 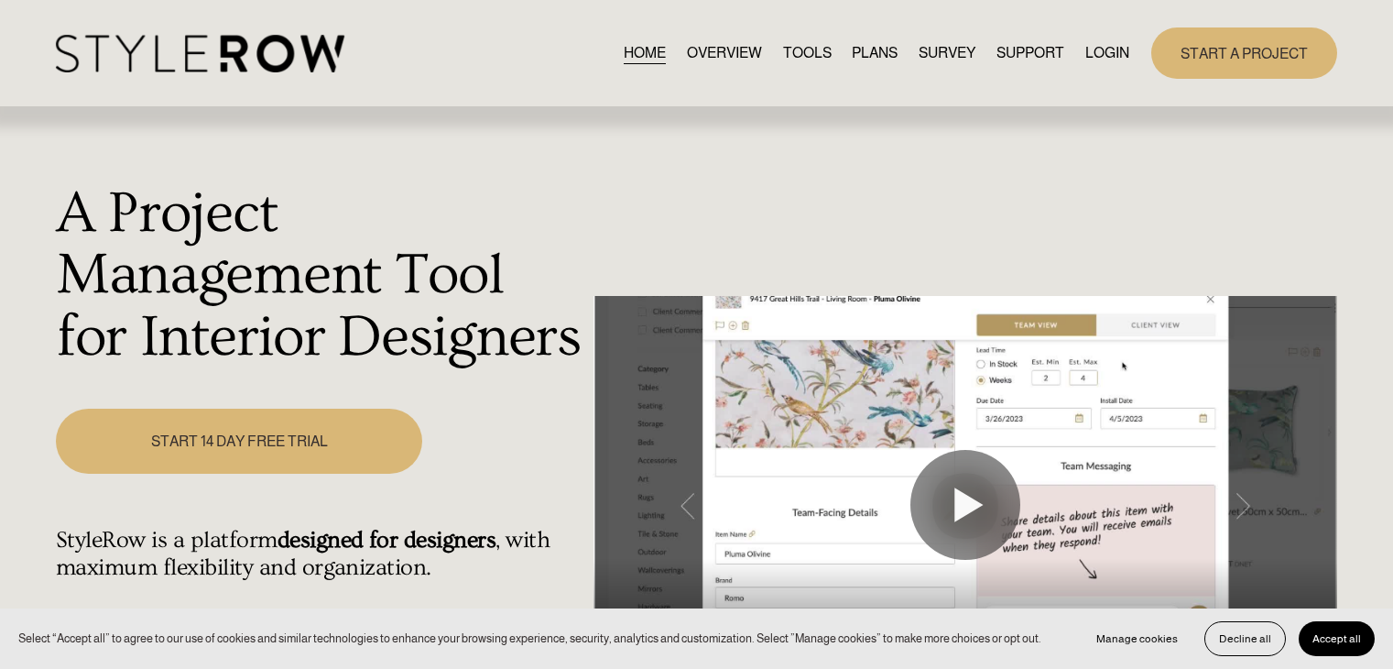 I want to click on a: folder dropdown, so click(x=1031, y=52).